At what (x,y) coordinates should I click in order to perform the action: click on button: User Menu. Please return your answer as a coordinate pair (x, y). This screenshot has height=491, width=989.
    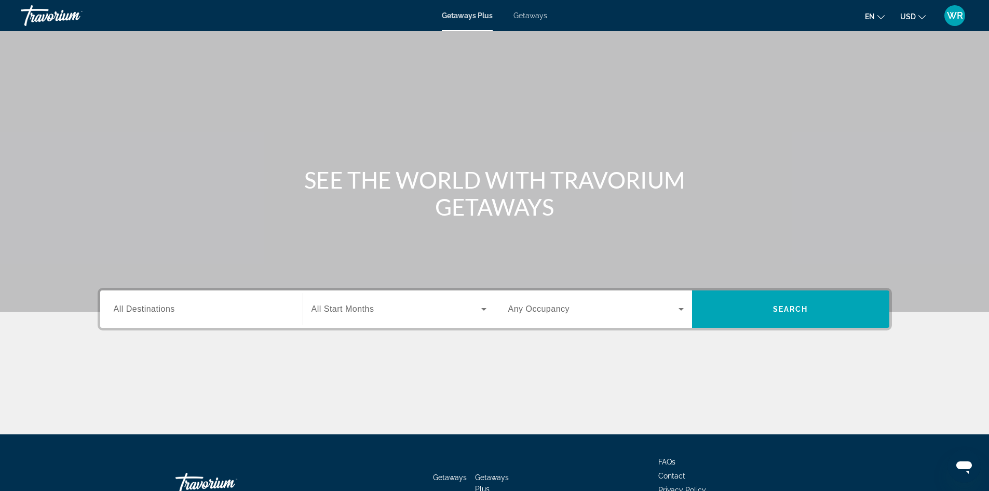
    Looking at the image, I should click on (955, 16).